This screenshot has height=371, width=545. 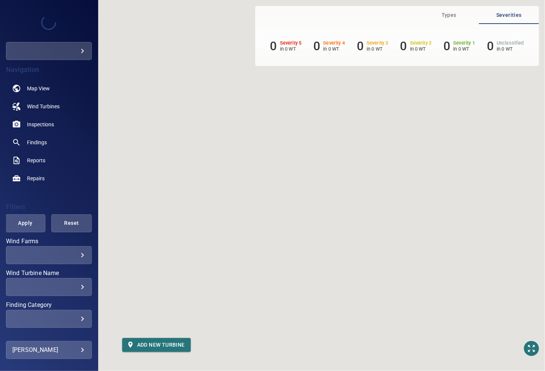 I want to click on h6: Severity 2, so click(x=421, y=43).